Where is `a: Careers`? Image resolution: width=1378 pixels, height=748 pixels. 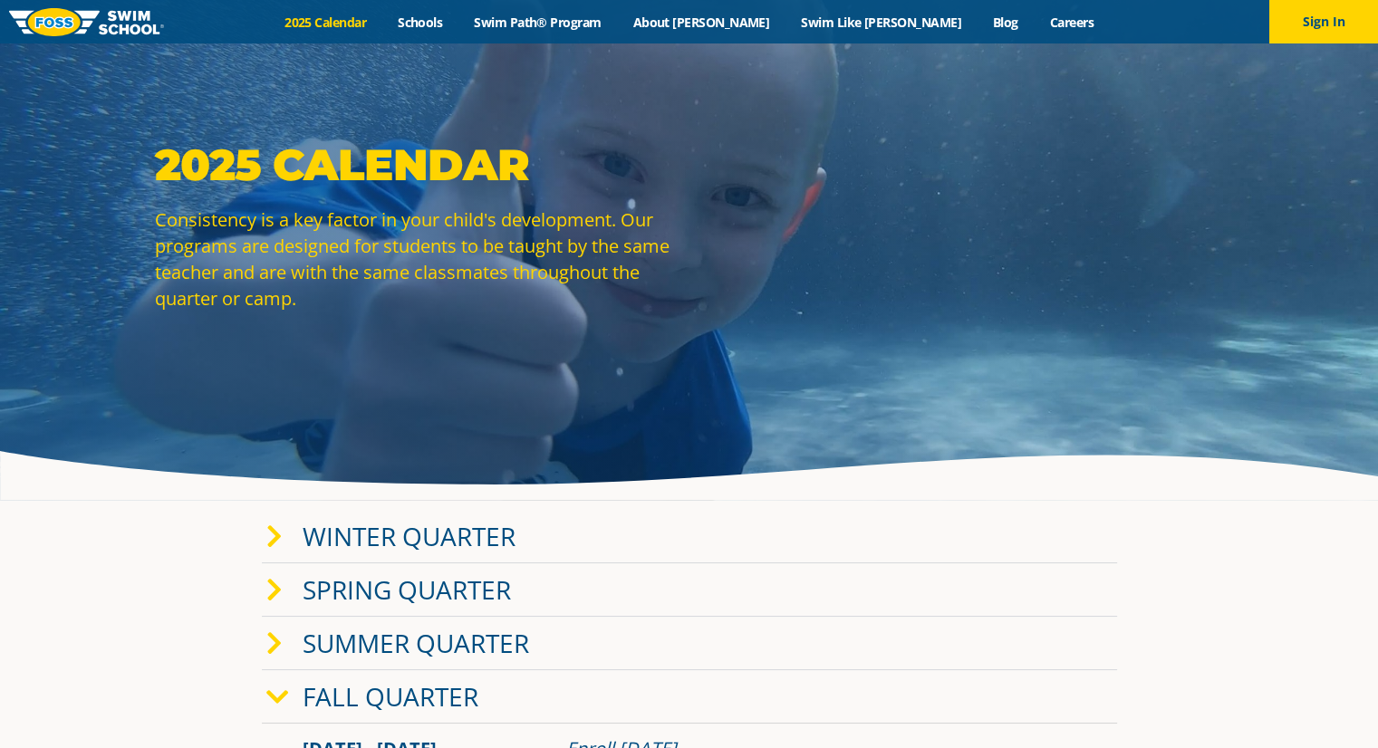
a: Careers is located at coordinates (1071, 22).